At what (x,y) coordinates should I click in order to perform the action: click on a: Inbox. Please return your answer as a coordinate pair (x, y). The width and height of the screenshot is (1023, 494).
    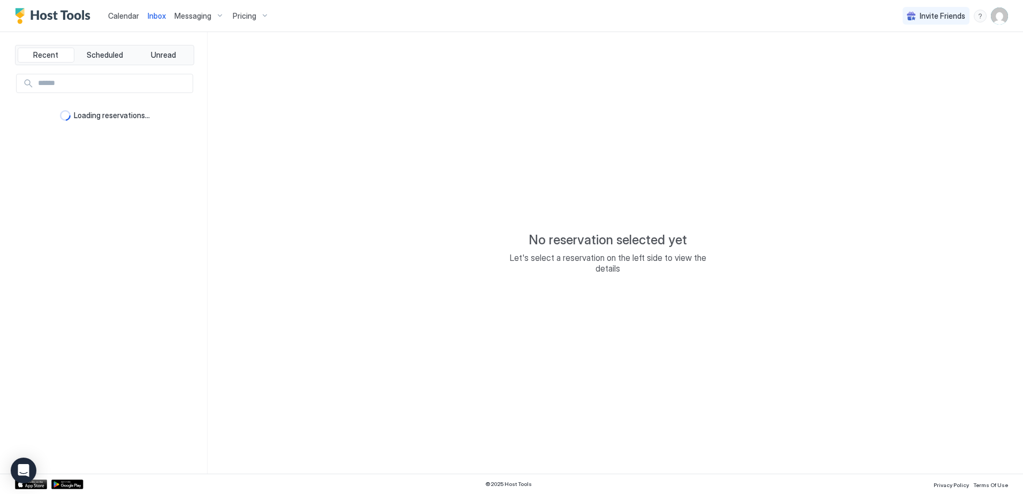
    Looking at the image, I should click on (157, 16).